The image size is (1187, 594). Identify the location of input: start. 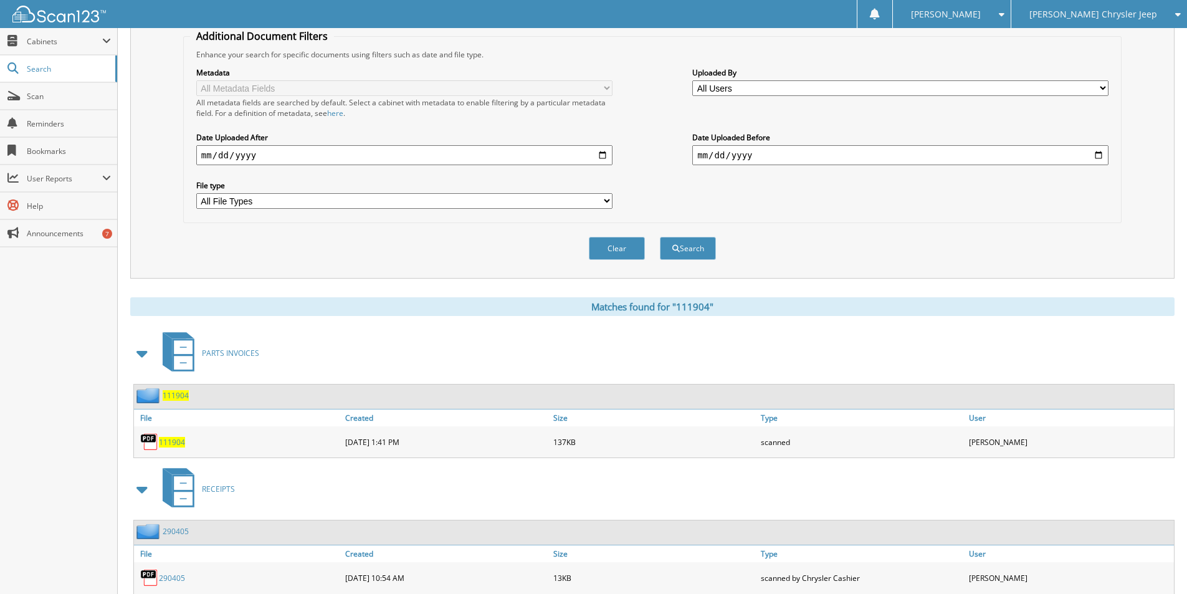
(404, 155).